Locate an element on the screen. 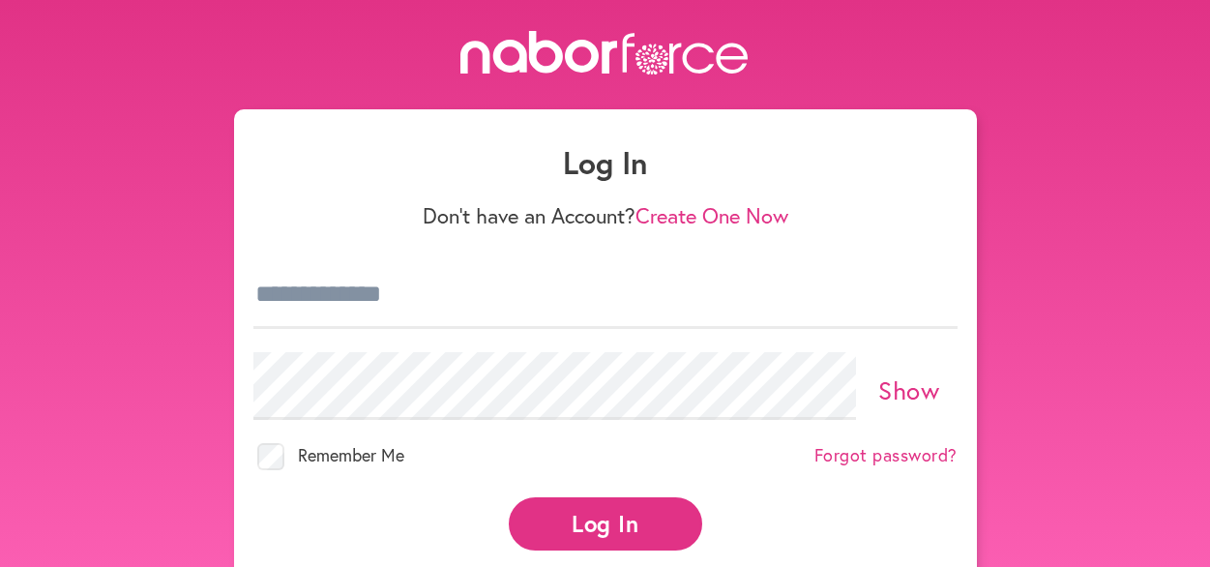  h1: Log In is located at coordinates (606, 163).